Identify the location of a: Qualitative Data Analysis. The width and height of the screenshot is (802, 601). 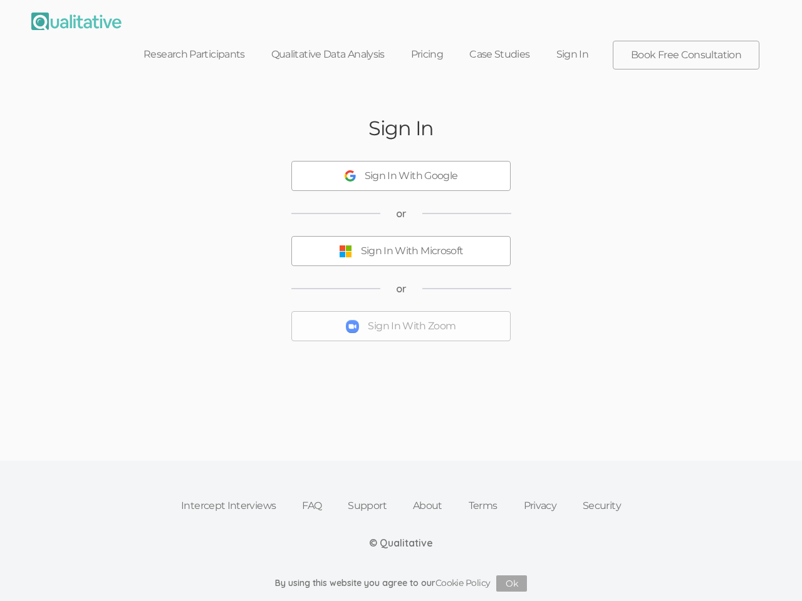
(328, 55).